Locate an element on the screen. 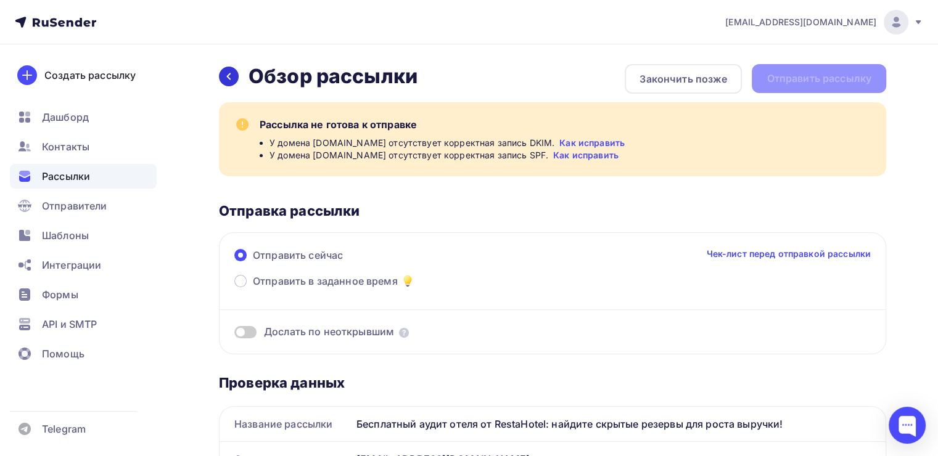 This screenshot has width=938, height=456. span: Шаблоны is located at coordinates (65, 236).